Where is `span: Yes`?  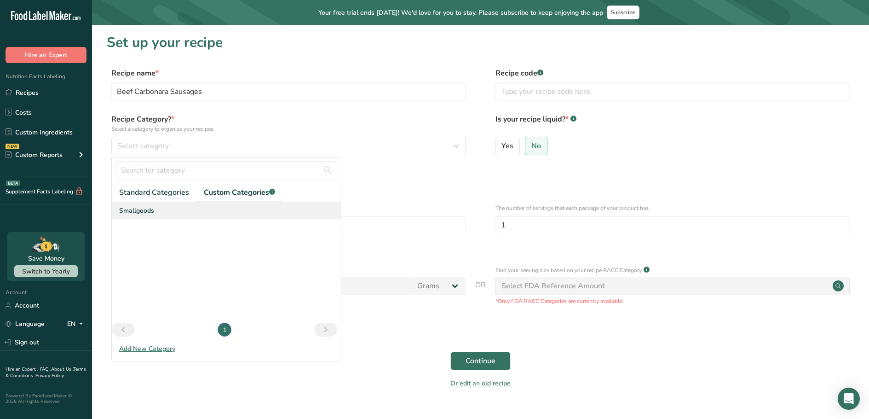 span: Yes is located at coordinates (508, 146).